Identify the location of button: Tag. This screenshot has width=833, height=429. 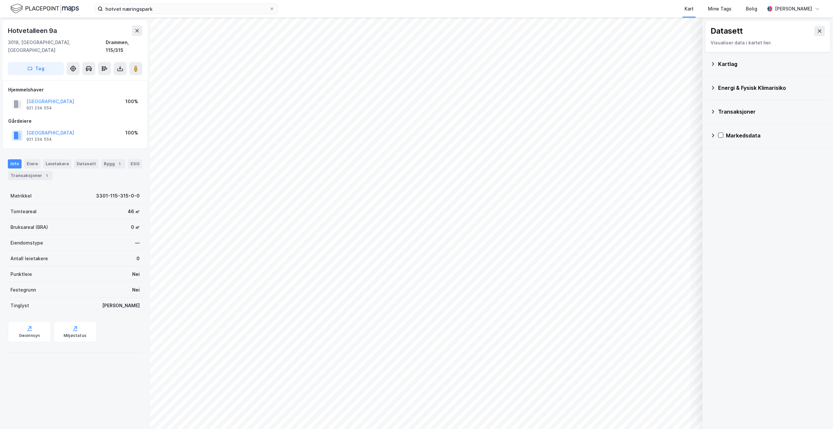
(36, 69).